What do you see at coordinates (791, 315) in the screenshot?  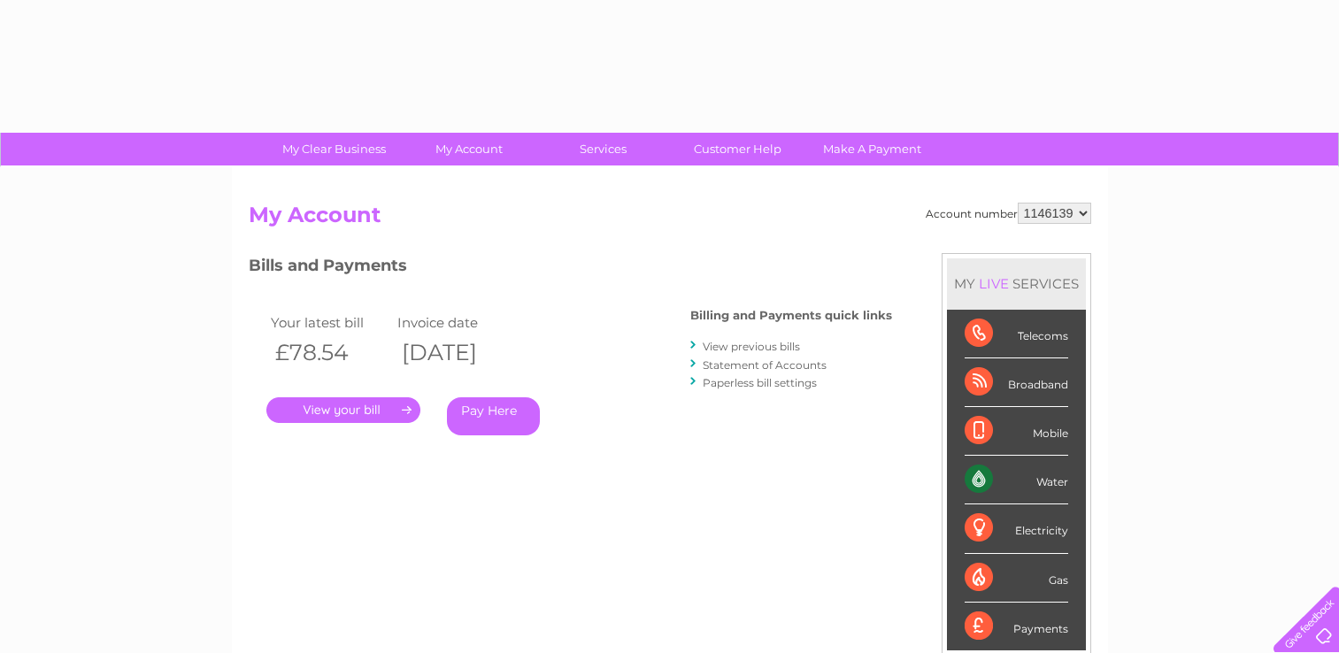 I see `h4: Billing and Payments quick links` at bounding box center [791, 315].